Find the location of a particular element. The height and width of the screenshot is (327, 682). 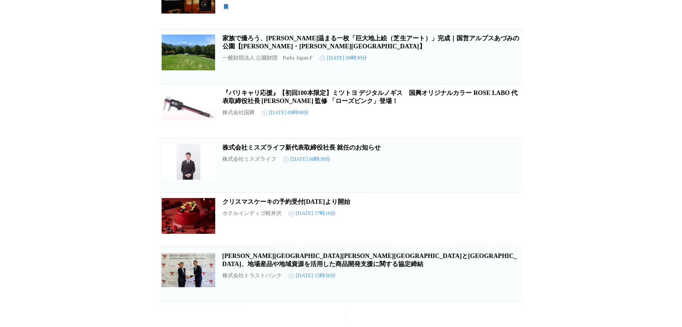

p: ホテルインディゴ軽井沢 is located at coordinates (252, 213).